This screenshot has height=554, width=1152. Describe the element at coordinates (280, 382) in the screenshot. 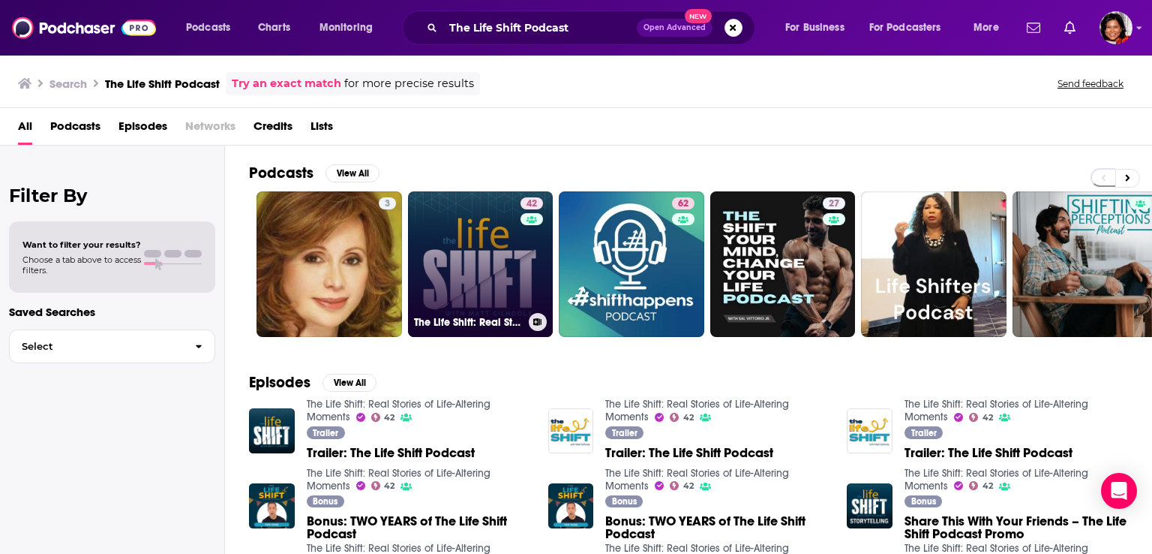

I see `h2: Episodes` at that location.